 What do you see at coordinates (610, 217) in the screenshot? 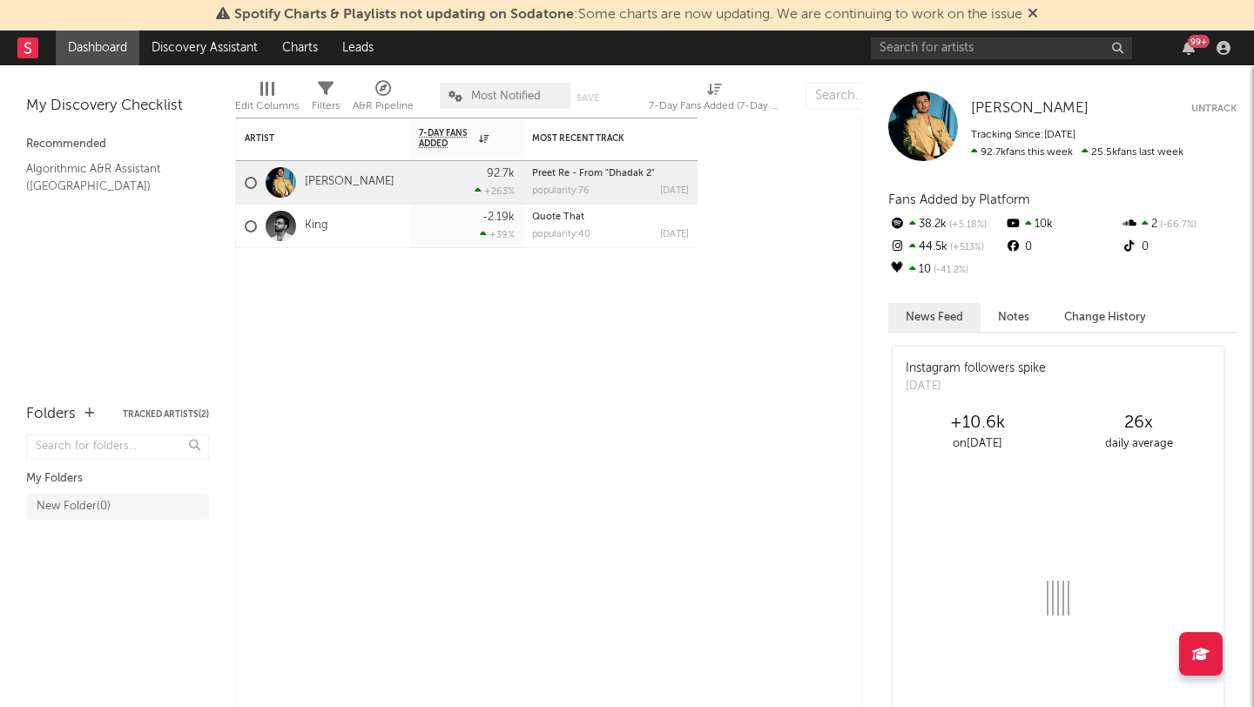
I see `div: Quote That` at bounding box center [610, 217].